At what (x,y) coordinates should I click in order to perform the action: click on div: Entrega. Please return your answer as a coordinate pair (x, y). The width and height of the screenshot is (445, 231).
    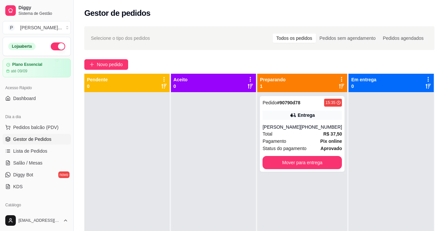
    Looking at the image, I should click on (307, 115).